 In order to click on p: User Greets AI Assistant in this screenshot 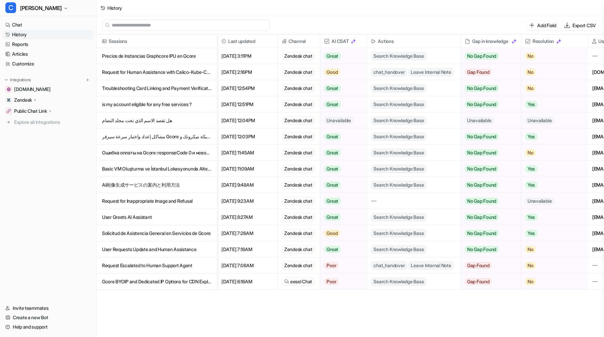, I will do `click(157, 217)`.